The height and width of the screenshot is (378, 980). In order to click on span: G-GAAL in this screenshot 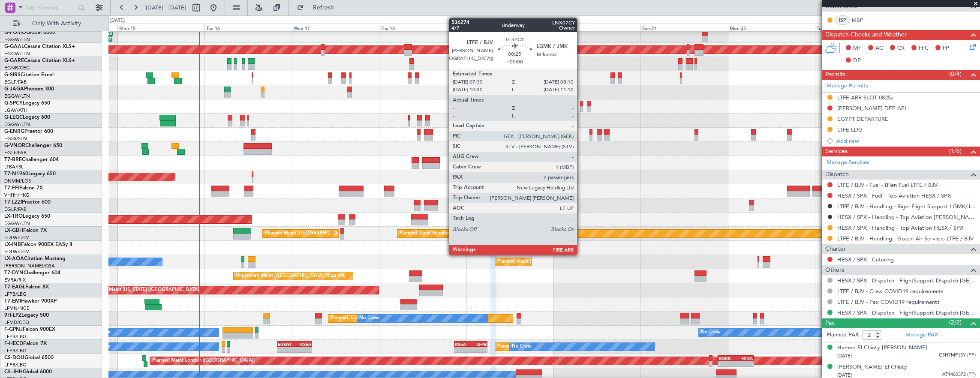, I will do `click(14, 47)`.